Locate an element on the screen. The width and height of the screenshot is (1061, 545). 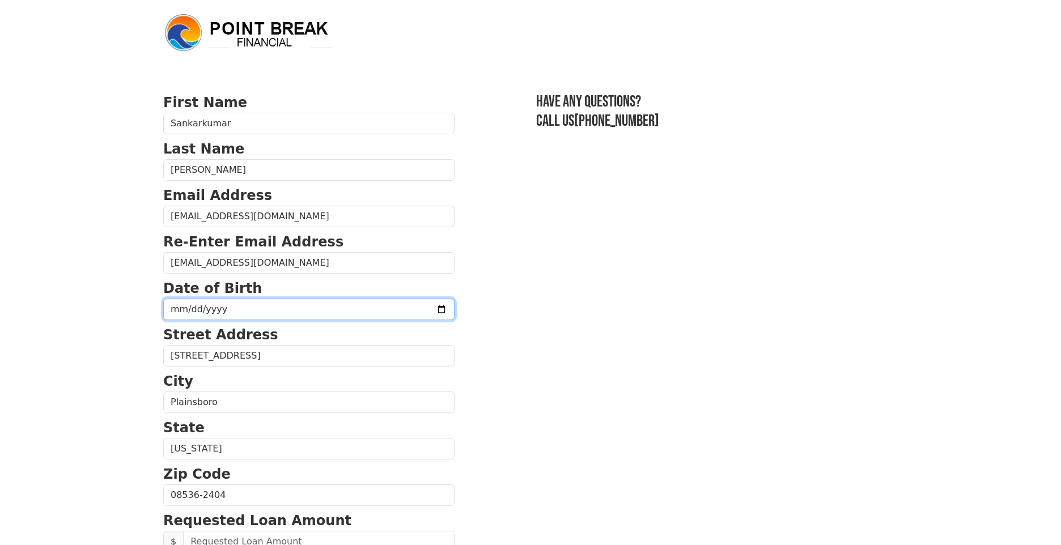
strong: City is located at coordinates (178, 382).